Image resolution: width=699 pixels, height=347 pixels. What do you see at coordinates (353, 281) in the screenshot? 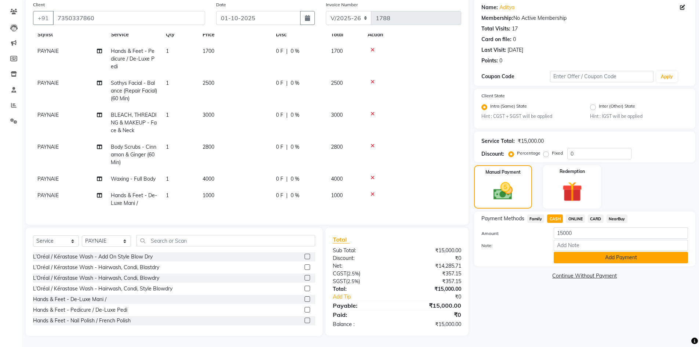
I see `span: 2.5%` at bounding box center [353, 281].